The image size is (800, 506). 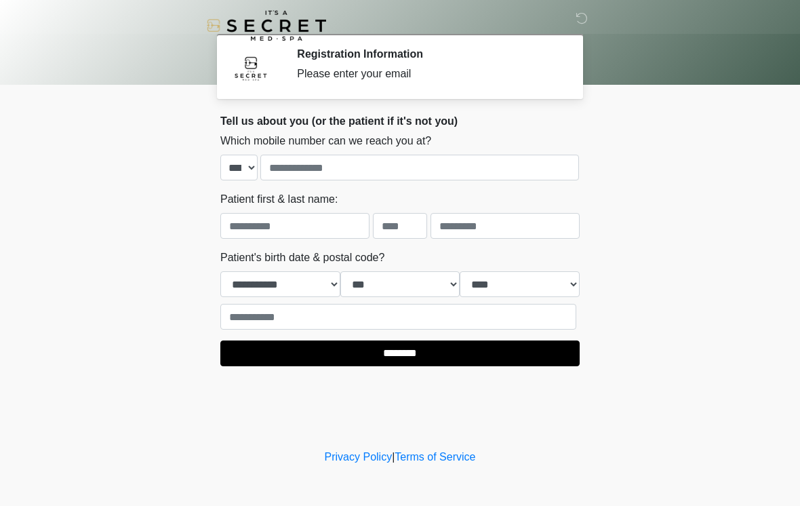 I want to click on h2: Tell us about you (or the patient if it's not you), so click(x=400, y=121).